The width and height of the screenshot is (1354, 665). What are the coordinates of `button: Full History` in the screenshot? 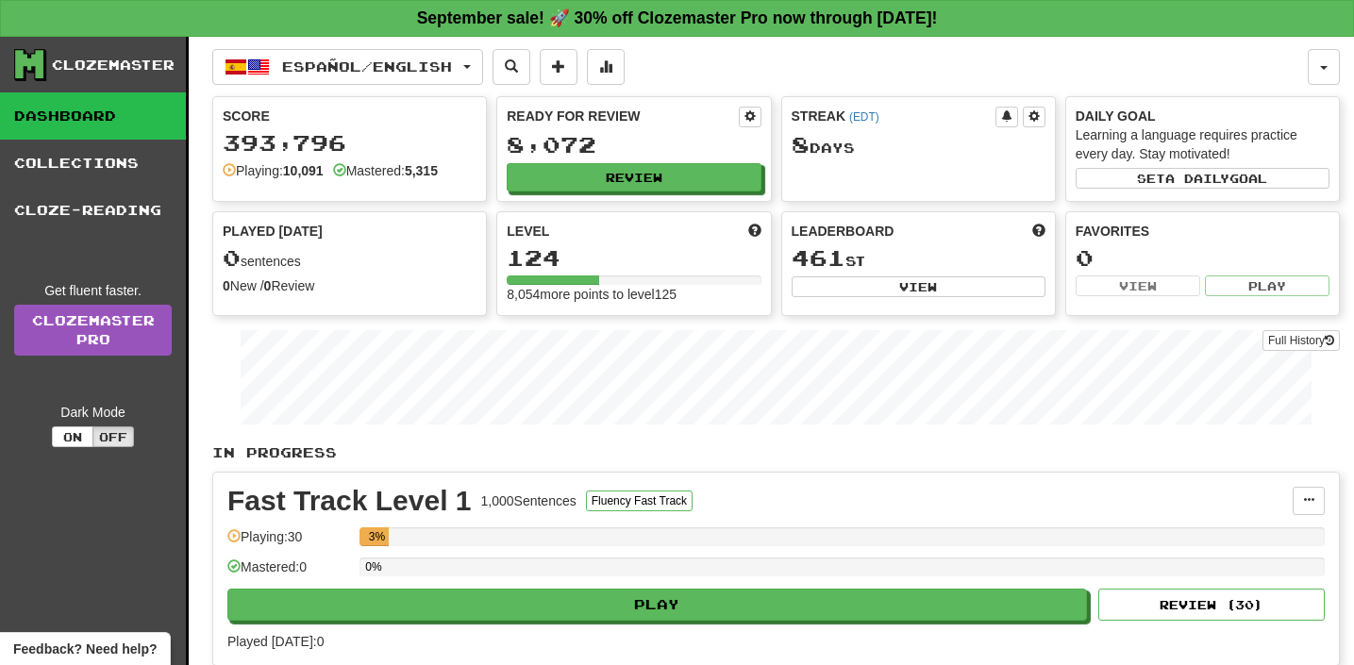 It's located at (1301, 341).